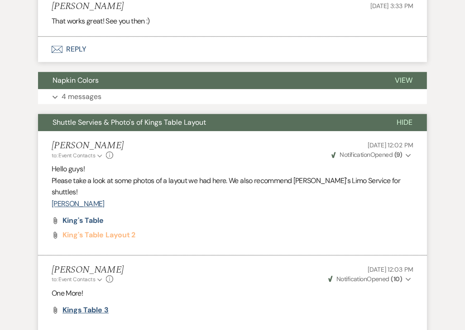  I want to click on span: Hide, so click(404, 122).